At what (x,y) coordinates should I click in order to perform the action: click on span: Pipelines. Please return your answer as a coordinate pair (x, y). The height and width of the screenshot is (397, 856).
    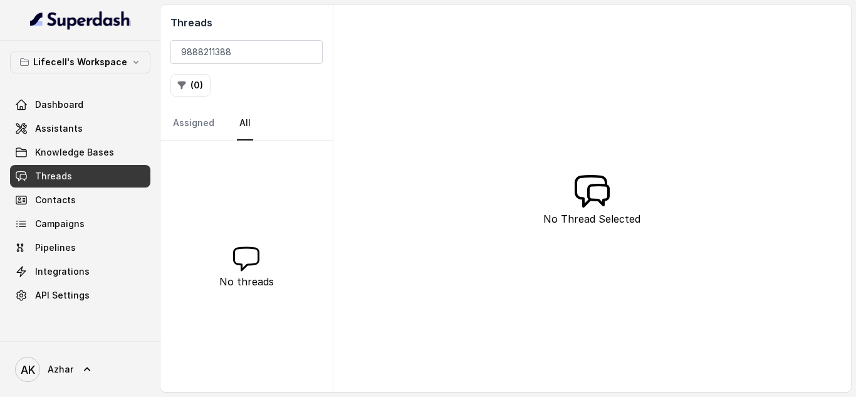
    Looking at the image, I should click on (55, 248).